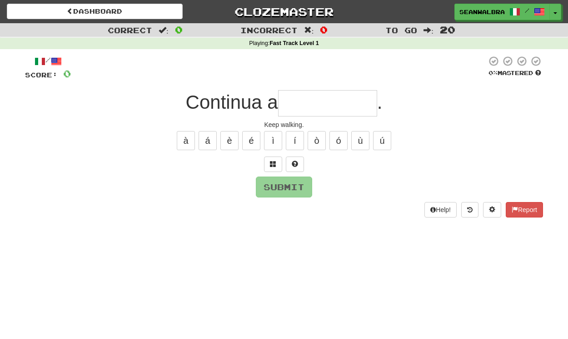 The image size is (568, 339). Describe the element at coordinates (284, 125) in the screenshot. I see `div: Keep walking.` at that location.